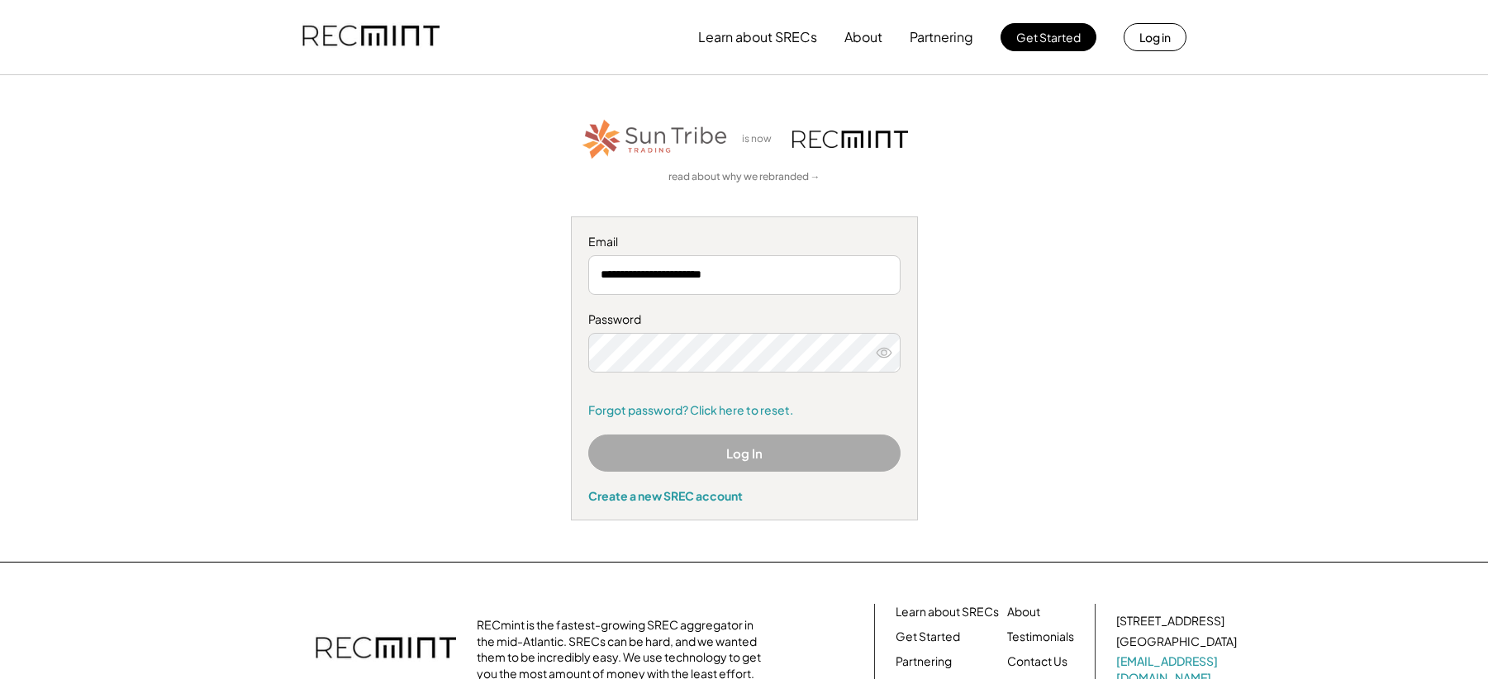 This screenshot has width=1488, height=679. I want to click on a: Testimonials, so click(1040, 637).